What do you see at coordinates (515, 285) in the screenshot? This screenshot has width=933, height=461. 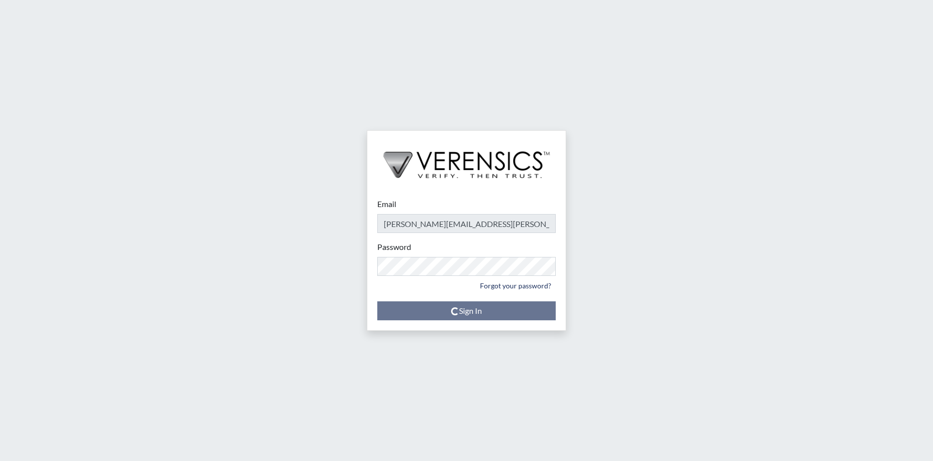 I see `a: Forgot your password?` at bounding box center [515, 285].